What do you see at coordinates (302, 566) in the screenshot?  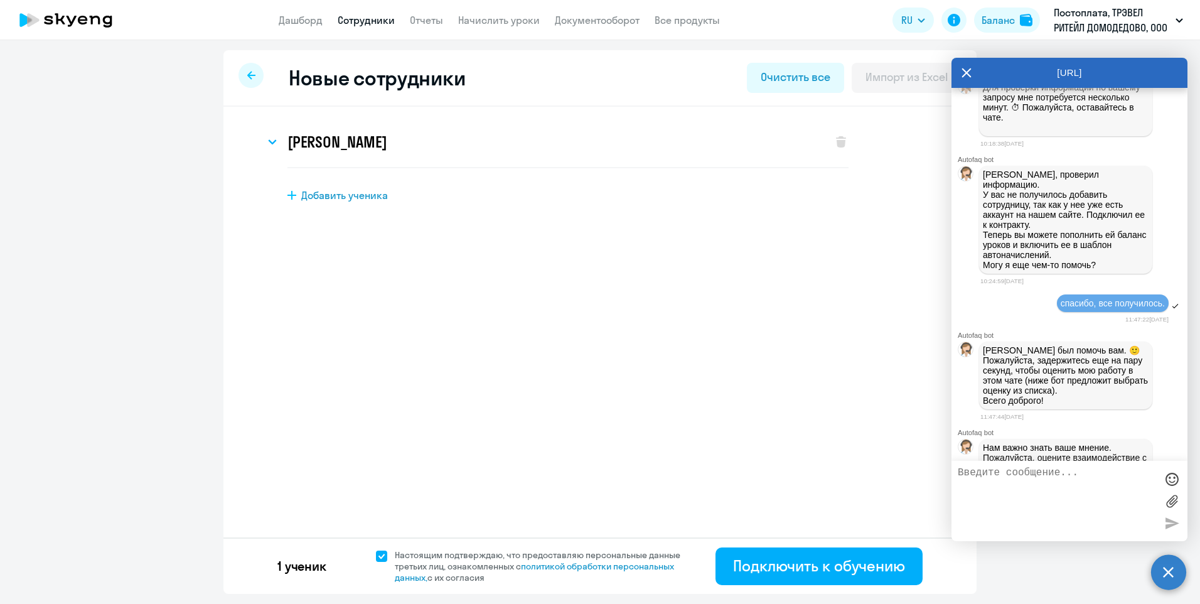 I see `p: 1 ученик` at bounding box center [302, 566].